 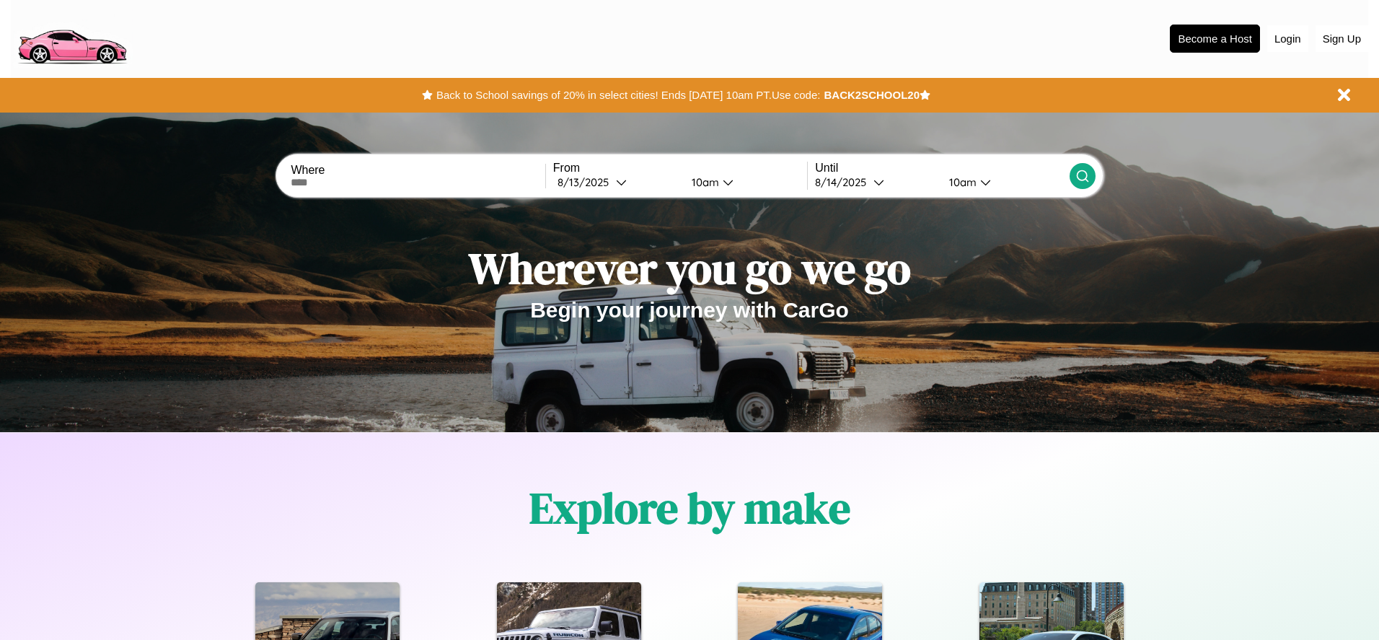 What do you see at coordinates (690, 508) in the screenshot?
I see `h1: Explore by make` at bounding box center [690, 508].